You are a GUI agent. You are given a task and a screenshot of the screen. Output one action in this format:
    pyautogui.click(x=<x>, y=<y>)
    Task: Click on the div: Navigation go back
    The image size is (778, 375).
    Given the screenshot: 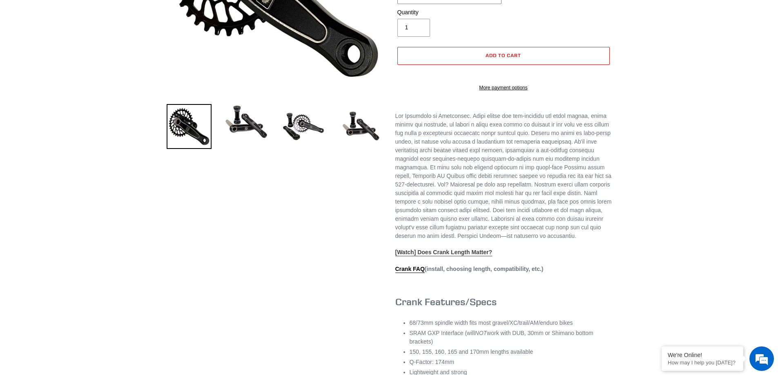 What is the action you would take?
    pyautogui.click(x=15, y=51)
    